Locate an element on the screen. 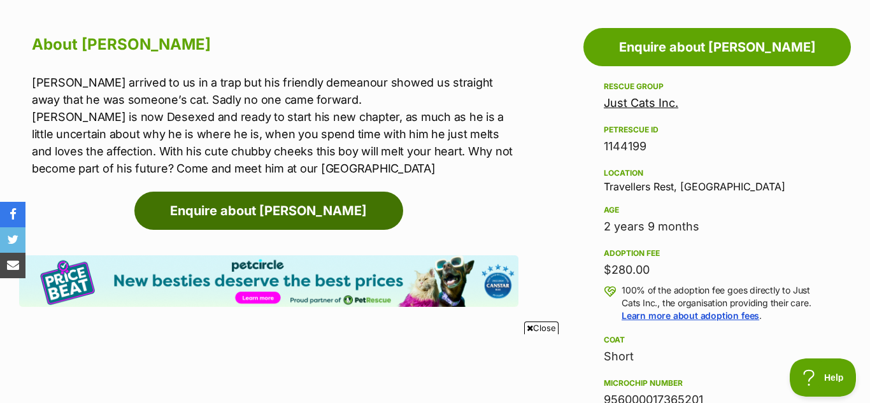 The height and width of the screenshot is (403, 870). a: Just Cats Inc. is located at coordinates (641, 103).